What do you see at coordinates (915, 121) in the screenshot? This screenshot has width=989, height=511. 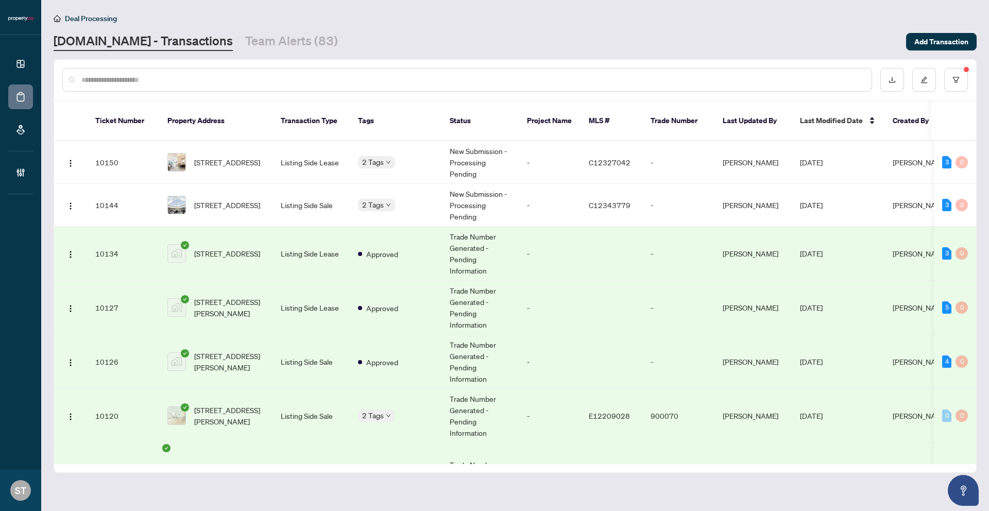 I see `th: Created By` at bounding box center [915, 121].